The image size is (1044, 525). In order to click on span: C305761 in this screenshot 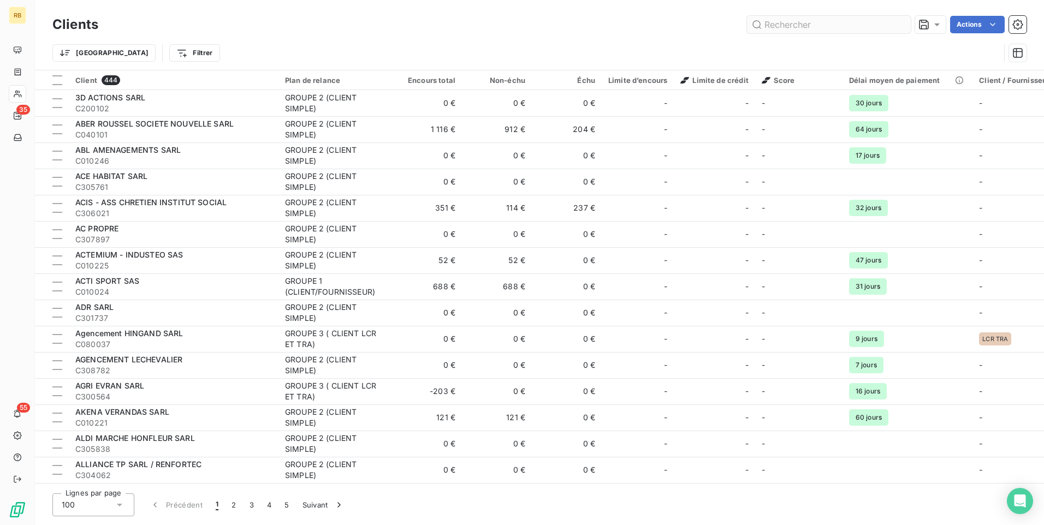, I will do `click(174, 187)`.